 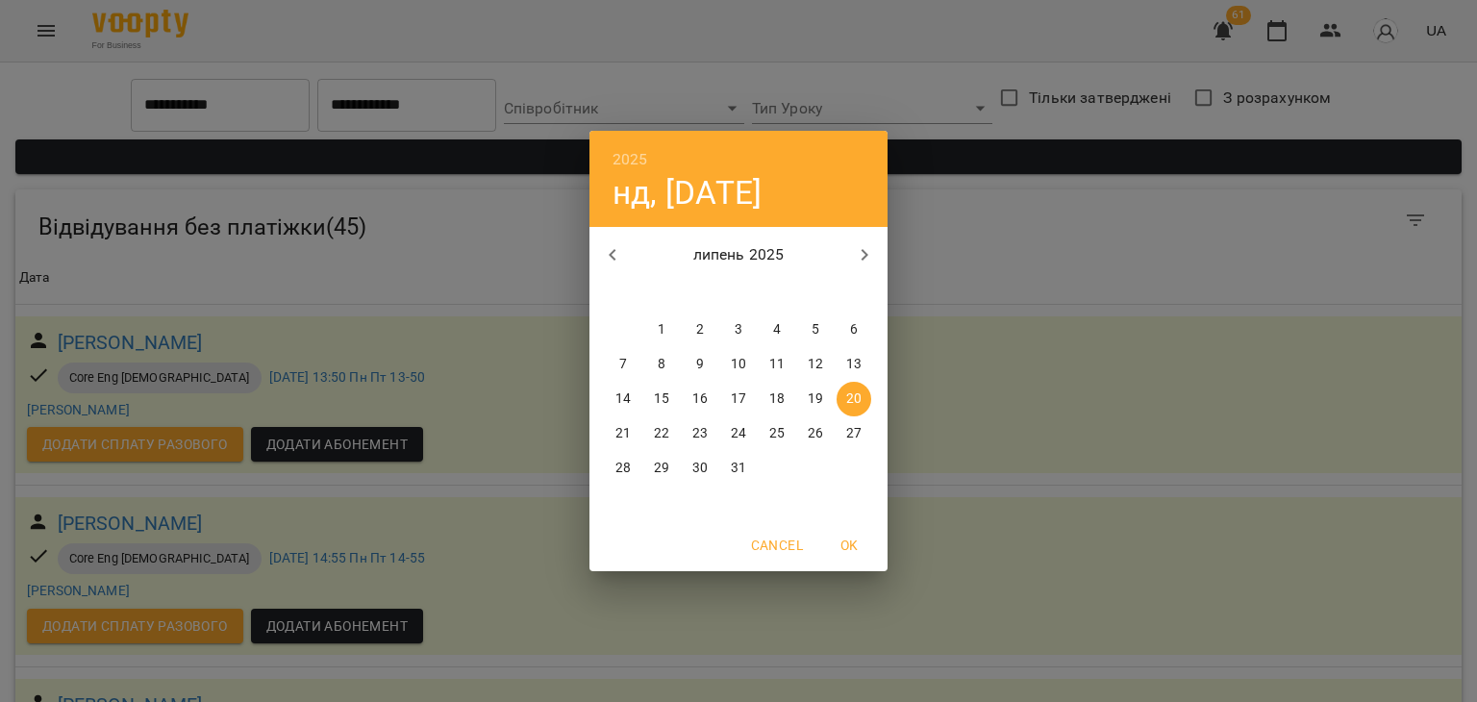 What do you see at coordinates (777, 330) in the screenshot?
I see `button: 4` at bounding box center [777, 330].